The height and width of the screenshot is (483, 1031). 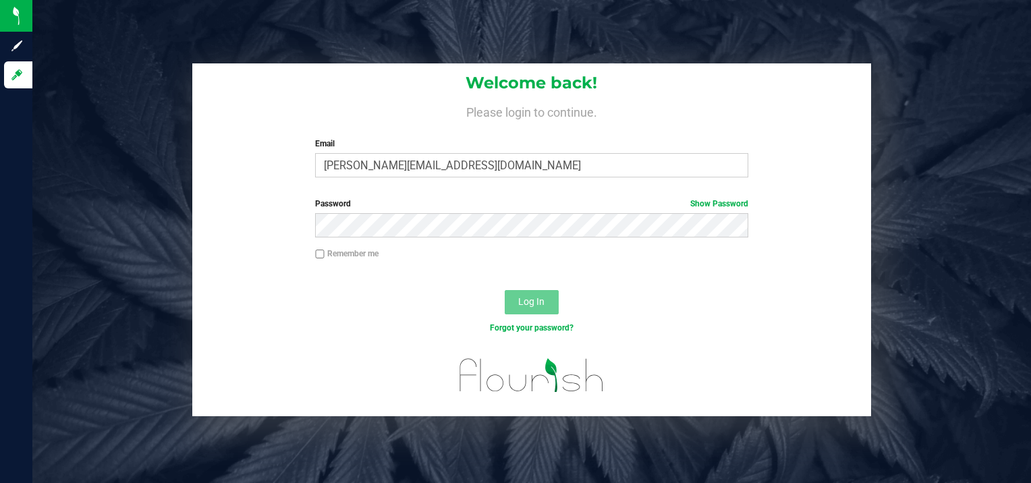 What do you see at coordinates (531, 302) in the screenshot?
I see `span: Log In` at bounding box center [531, 302].